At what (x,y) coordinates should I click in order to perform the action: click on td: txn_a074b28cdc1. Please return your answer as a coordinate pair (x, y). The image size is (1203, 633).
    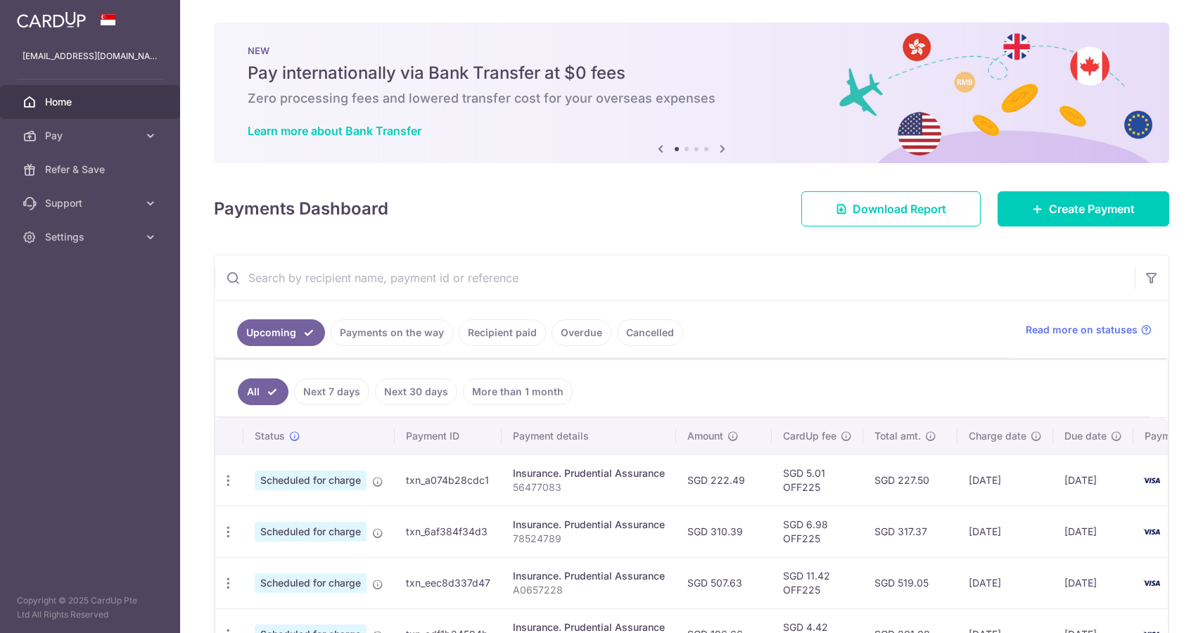
    Looking at the image, I should click on (448, 480).